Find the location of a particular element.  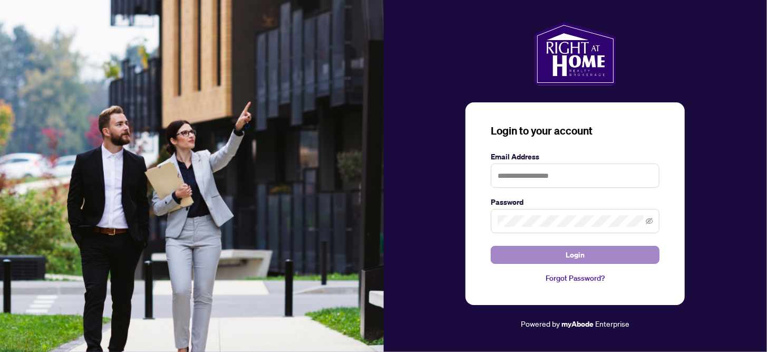

a: myAbode is located at coordinates (578, 324).